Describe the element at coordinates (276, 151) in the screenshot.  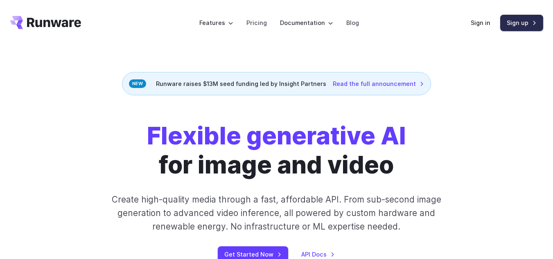
I see `h1: for image and video` at that location.